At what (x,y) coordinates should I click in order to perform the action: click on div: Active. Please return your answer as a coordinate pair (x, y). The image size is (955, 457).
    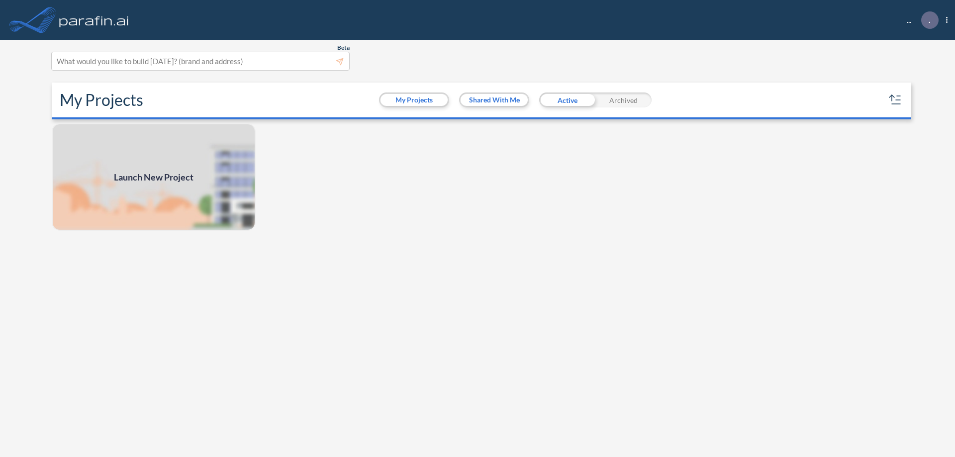
    Looking at the image, I should click on (567, 100).